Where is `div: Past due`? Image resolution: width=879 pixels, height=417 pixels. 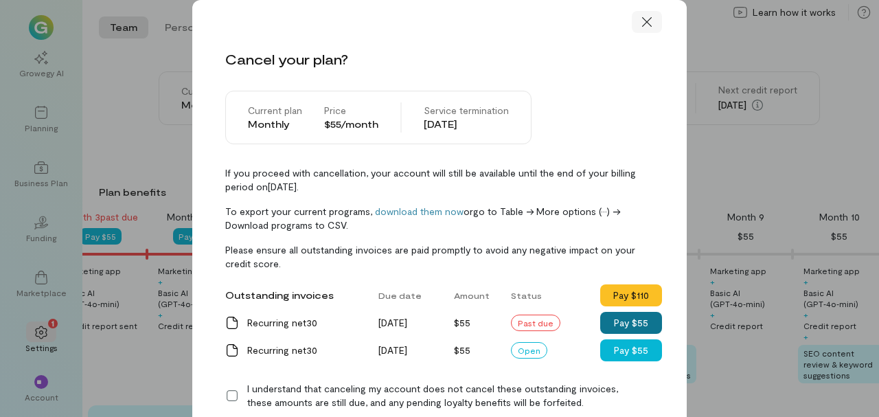 div: Past due is located at coordinates (536, 323).